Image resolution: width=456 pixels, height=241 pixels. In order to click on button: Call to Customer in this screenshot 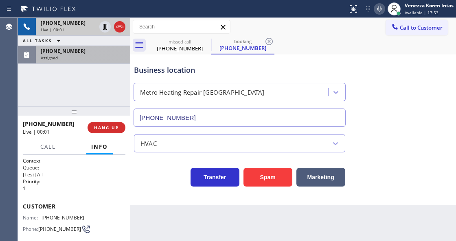, I will do `click(417, 28)`.